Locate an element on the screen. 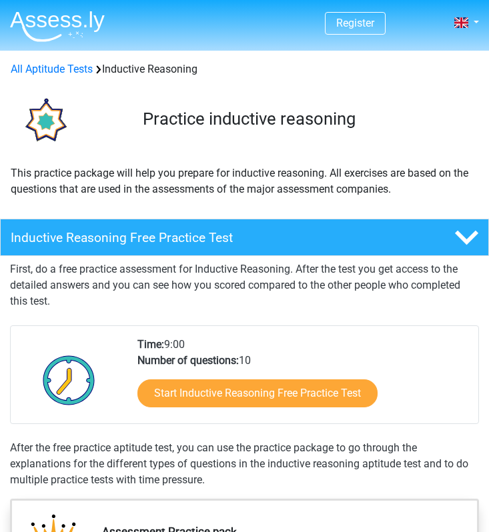  img: Assessly is located at coordinates (57, 26).